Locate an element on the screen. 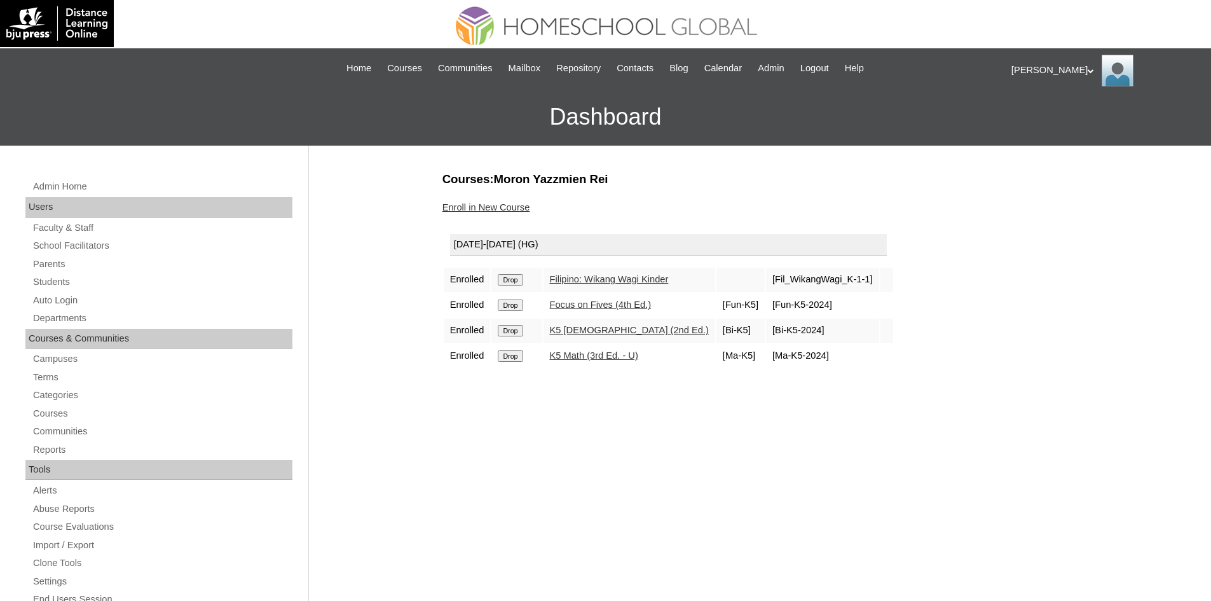  a: Help is located at coordinates (854, 68).